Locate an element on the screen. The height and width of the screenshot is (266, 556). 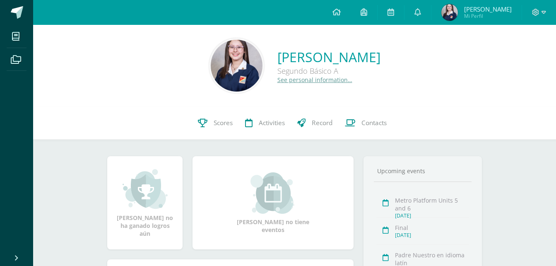
img: achievement_small.png is located at coordinates (145, 189).